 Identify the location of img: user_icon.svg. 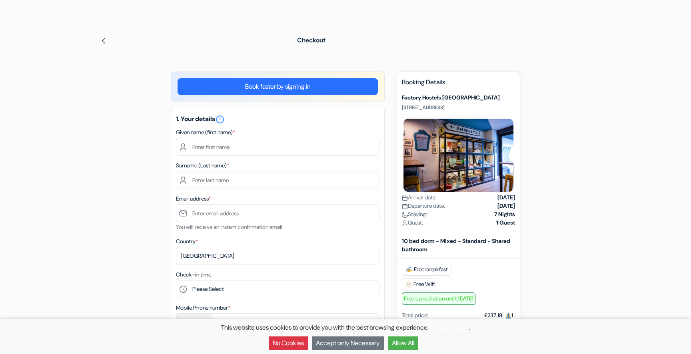
(405, 223).